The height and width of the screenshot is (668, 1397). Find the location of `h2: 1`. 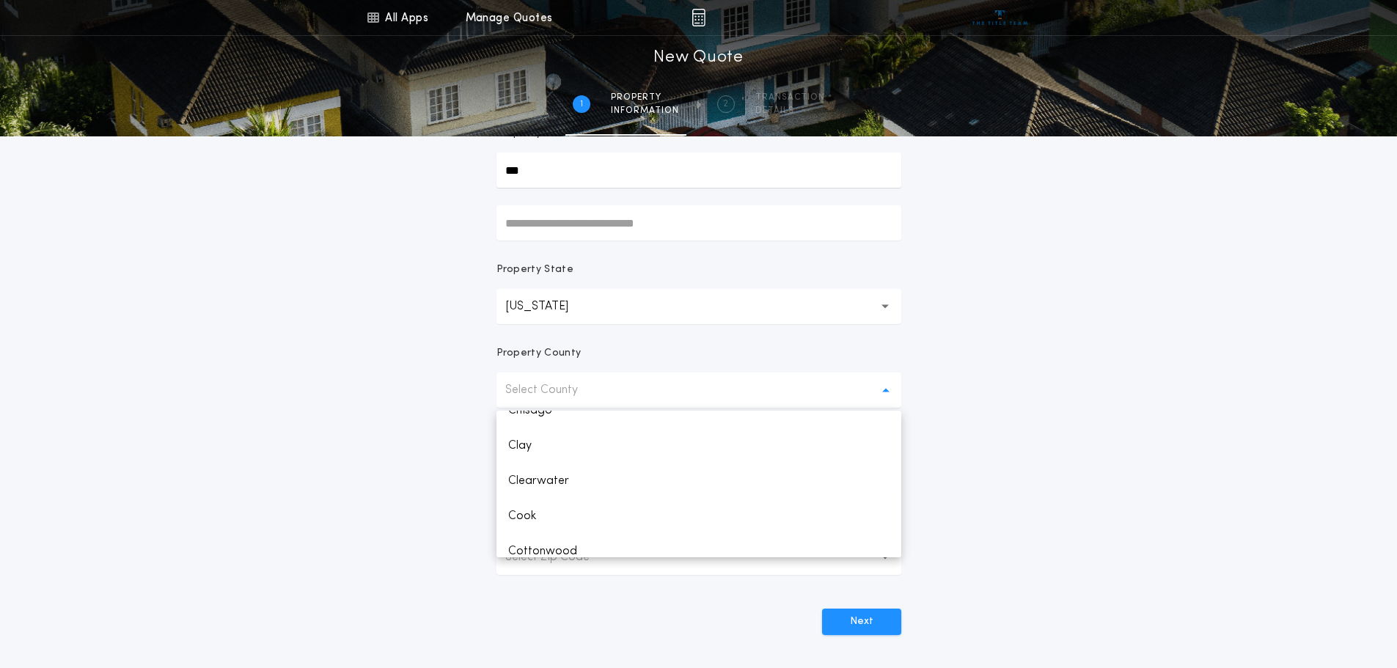

h2: 1 is located at coordinates (581, 104).